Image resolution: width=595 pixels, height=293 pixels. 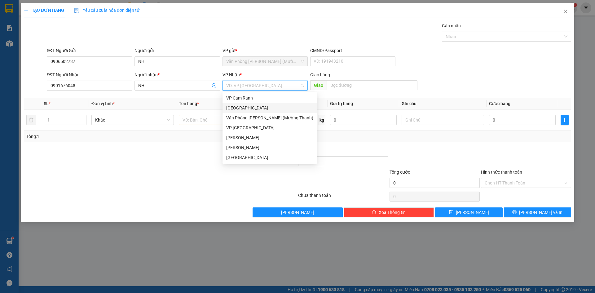 I want to click on div: Chưa thanh toán, so click(x=343, y=197).